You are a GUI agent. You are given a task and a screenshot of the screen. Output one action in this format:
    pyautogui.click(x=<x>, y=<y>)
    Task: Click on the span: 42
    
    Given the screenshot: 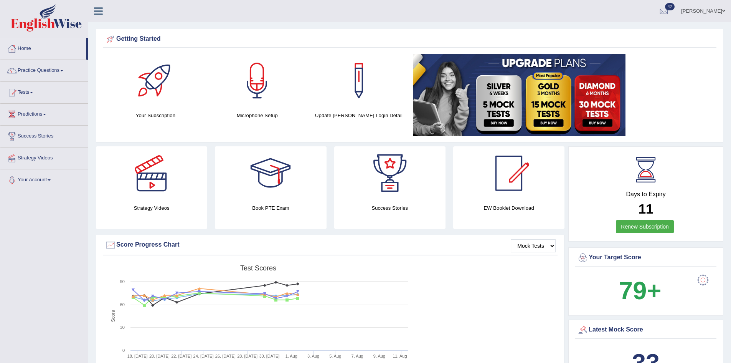 What is the action you would take?
    pyautogui.click(x=670, y=7)
    